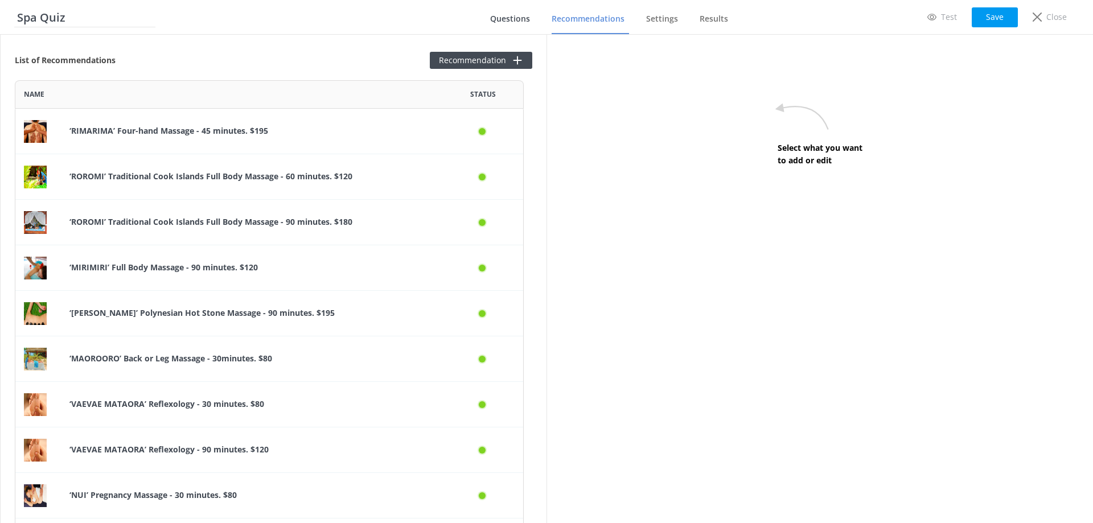  What do you see at coordinates (483, 94) in the screenshot?
I see `span: Status` at bounding box center [483, 94].